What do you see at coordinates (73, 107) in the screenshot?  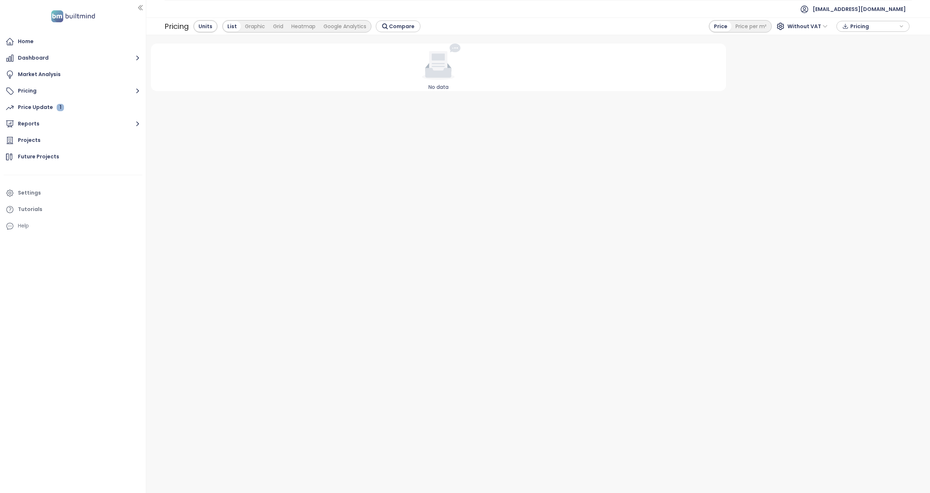 I see `a: Price Update 1` at bounding box center [73, 107].